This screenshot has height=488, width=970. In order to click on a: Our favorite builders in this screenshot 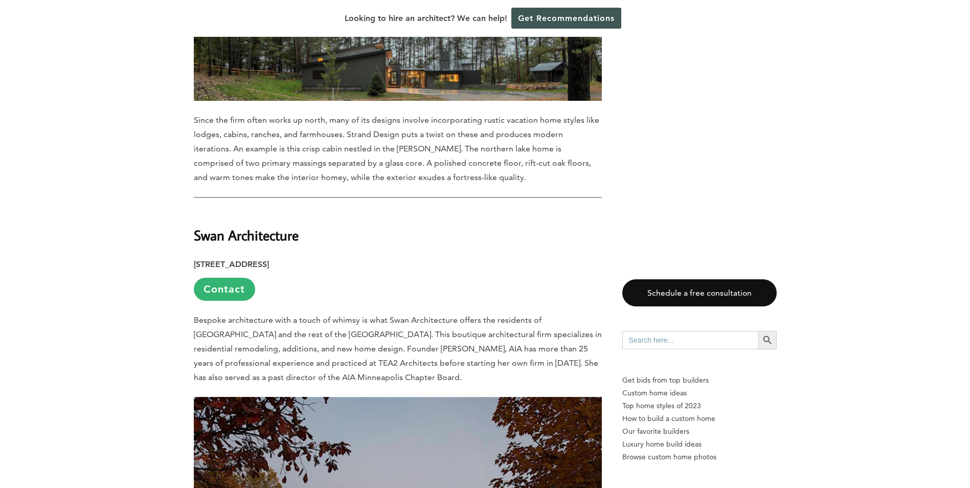, I will do `click(700, 431)`.